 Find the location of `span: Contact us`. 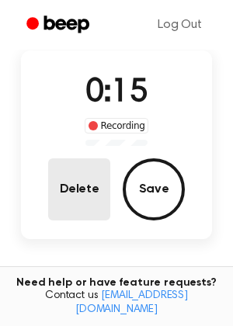

span: Contact us is located at coordinates (117, 303).